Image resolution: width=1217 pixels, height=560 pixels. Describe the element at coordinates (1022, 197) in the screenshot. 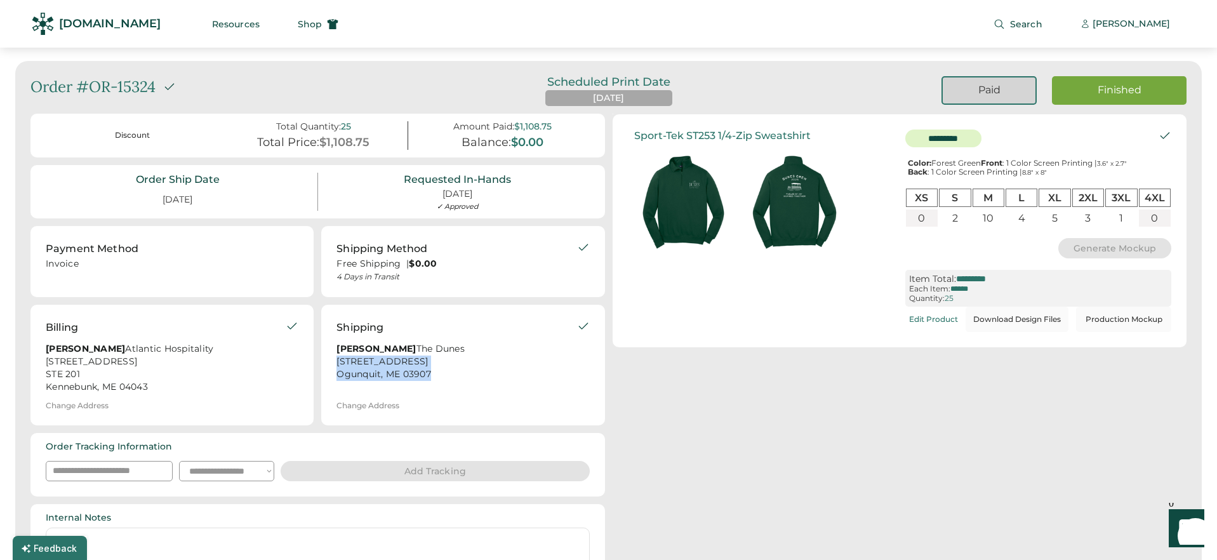

I see `div: L` at that location.